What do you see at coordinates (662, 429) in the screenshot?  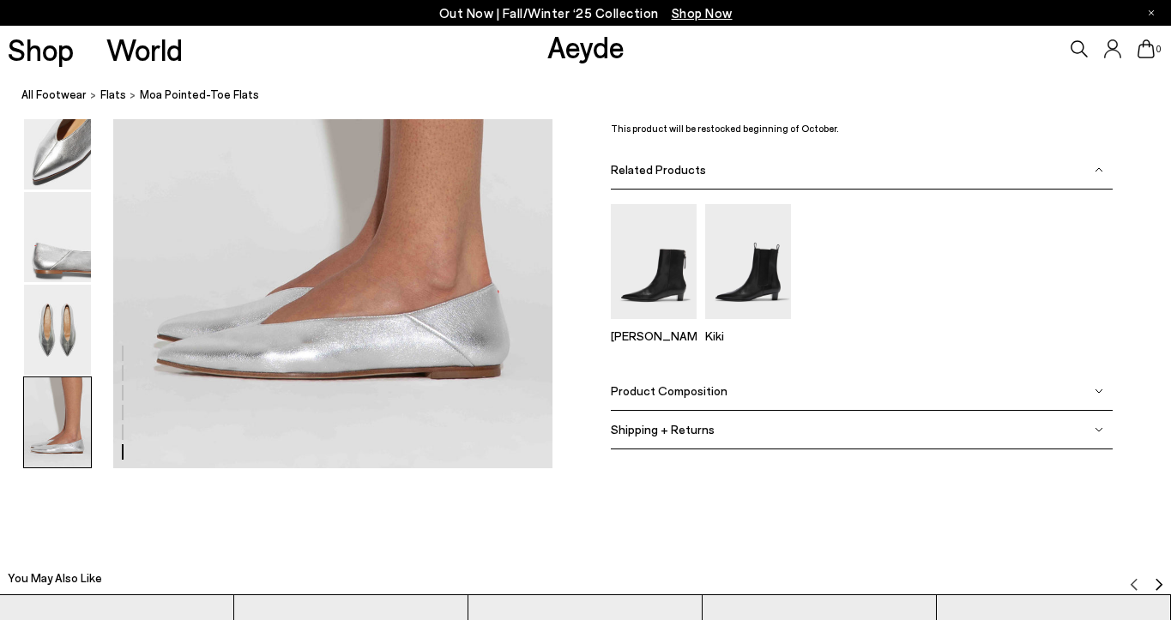 I see `span: Shipping + Returns` at bounding box center [662, 429].